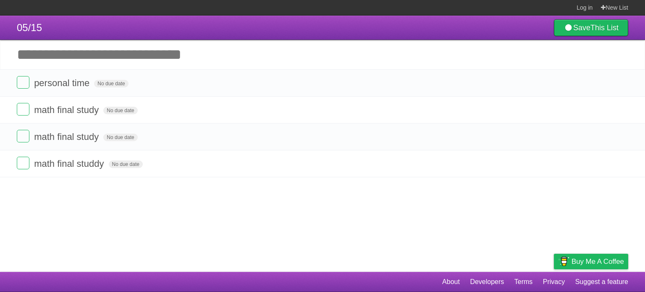 Image resolution: width=645 pixels, height=292 pixels. Describe the element at coordinates (591, 261) in the screenshot. I see `a: Buy me a coffee` at that location.